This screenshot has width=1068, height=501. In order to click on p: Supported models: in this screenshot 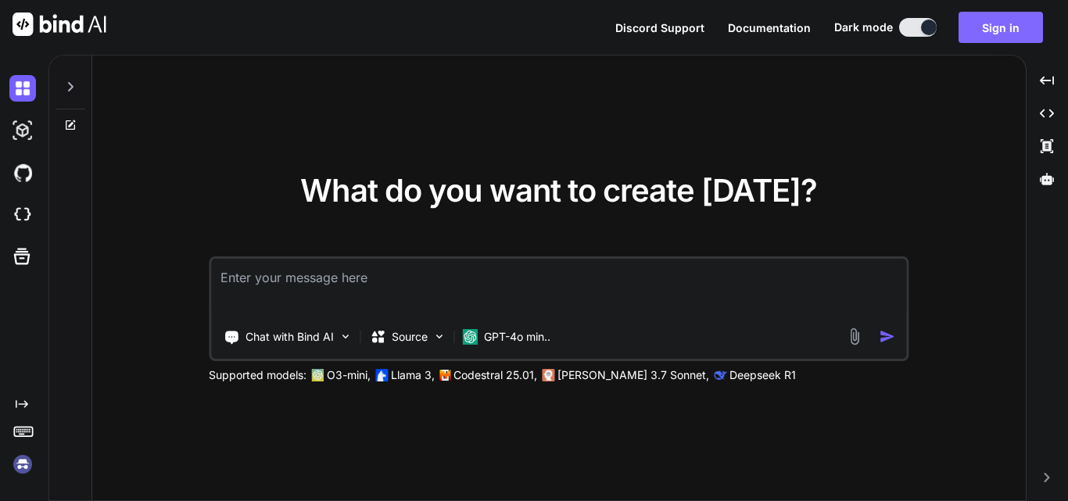, I will do `click(257, 375)`.